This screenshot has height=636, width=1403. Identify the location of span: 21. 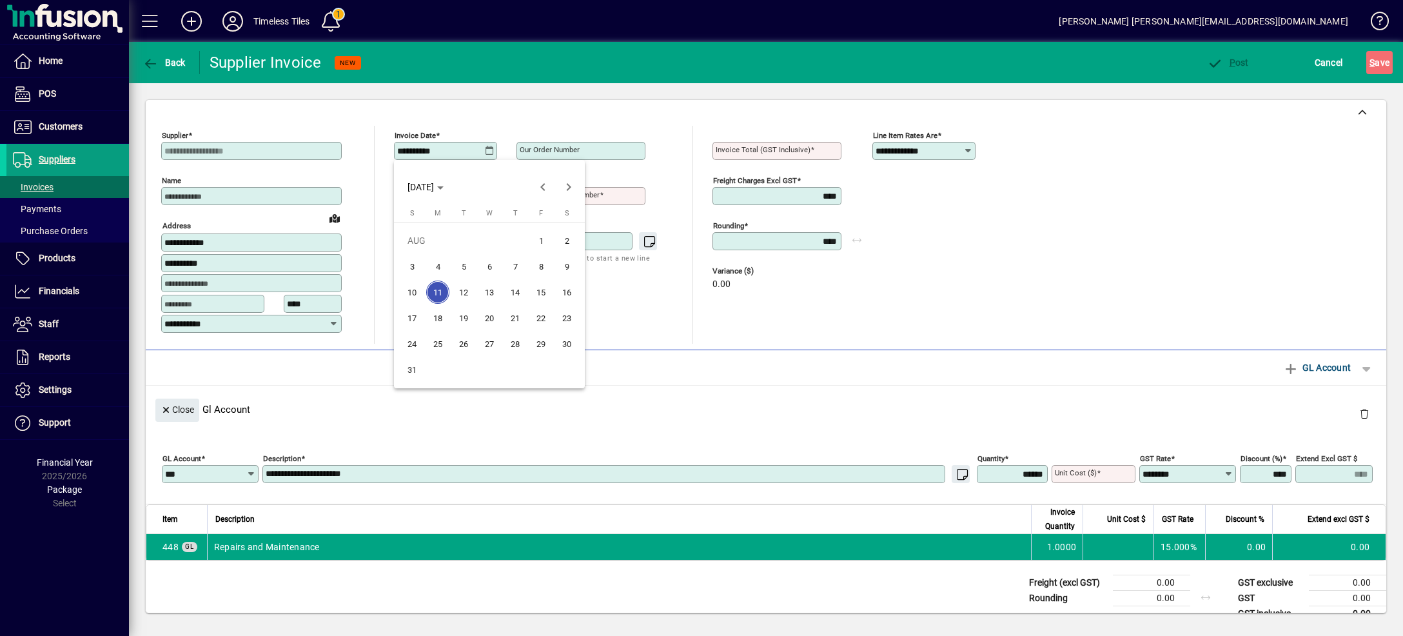
(515, 318).